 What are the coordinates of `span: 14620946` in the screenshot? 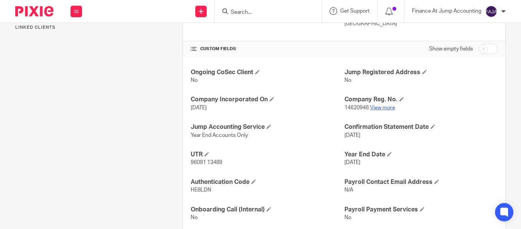 It's located at (357, 108).